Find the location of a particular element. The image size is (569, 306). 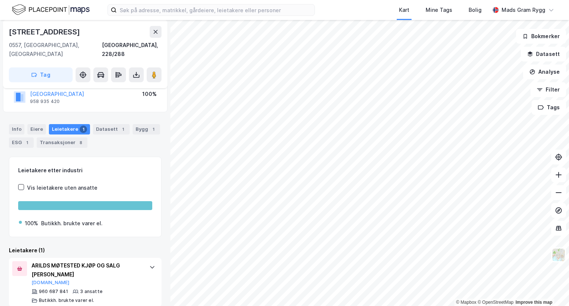

div: Transaksjoner is located at coordinates (62, 143).